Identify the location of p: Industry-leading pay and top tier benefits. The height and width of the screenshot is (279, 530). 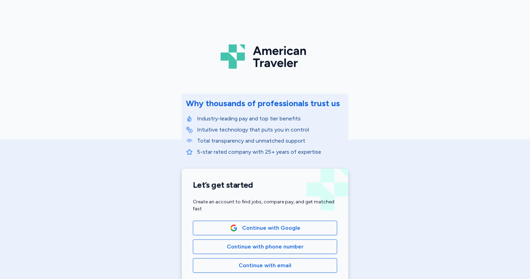
(270, 119).